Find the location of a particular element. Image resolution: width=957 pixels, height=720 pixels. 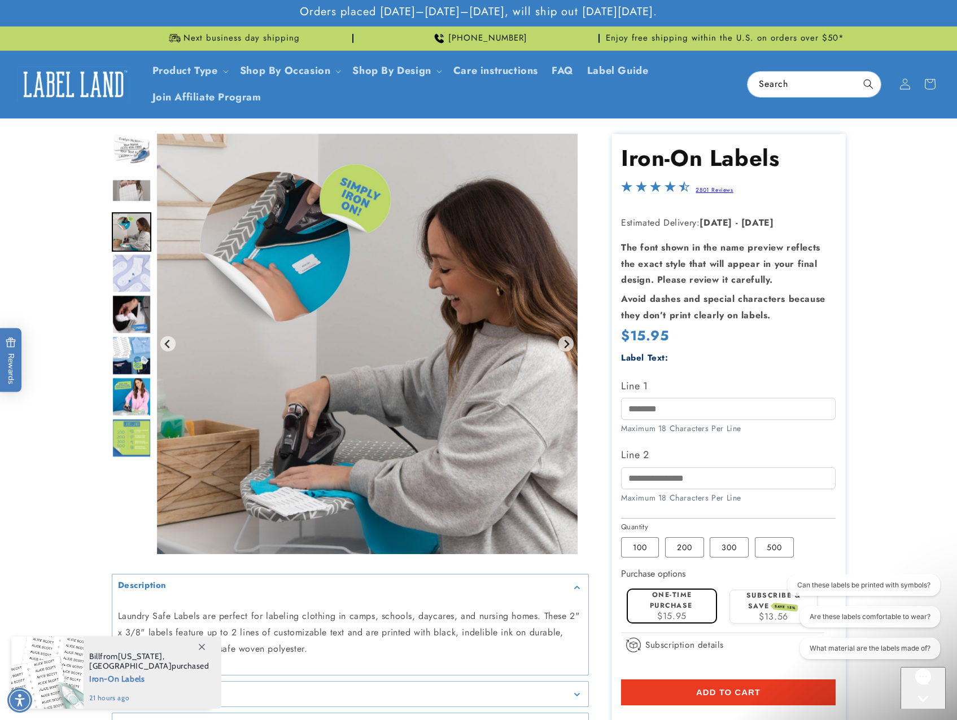

div: Go to slide 6 is located at coordinates (132, 232).